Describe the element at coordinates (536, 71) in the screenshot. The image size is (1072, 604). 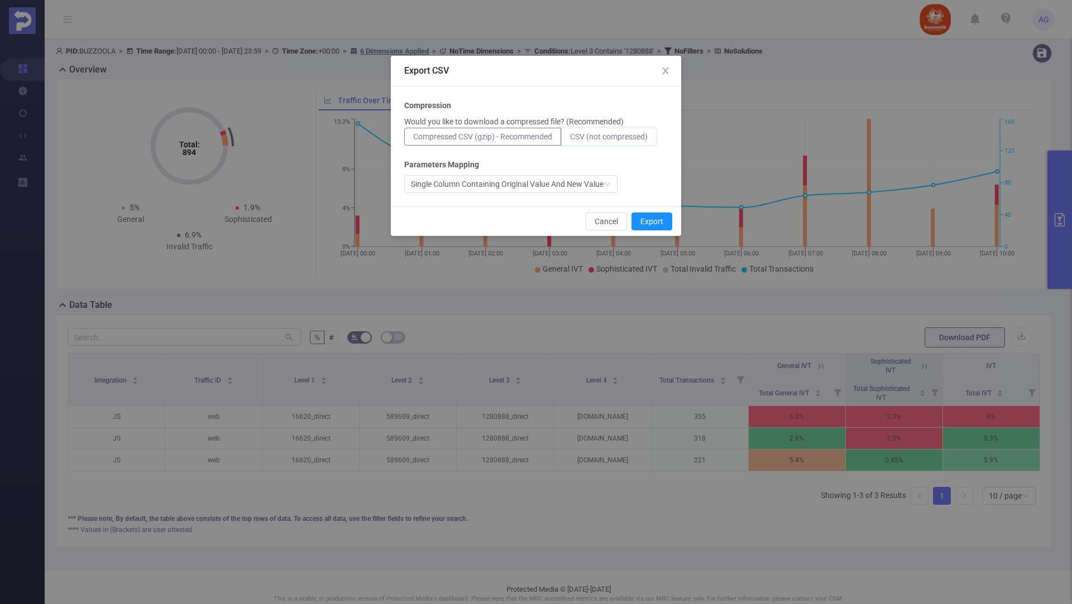
I see `div: Export CSV` at that location.